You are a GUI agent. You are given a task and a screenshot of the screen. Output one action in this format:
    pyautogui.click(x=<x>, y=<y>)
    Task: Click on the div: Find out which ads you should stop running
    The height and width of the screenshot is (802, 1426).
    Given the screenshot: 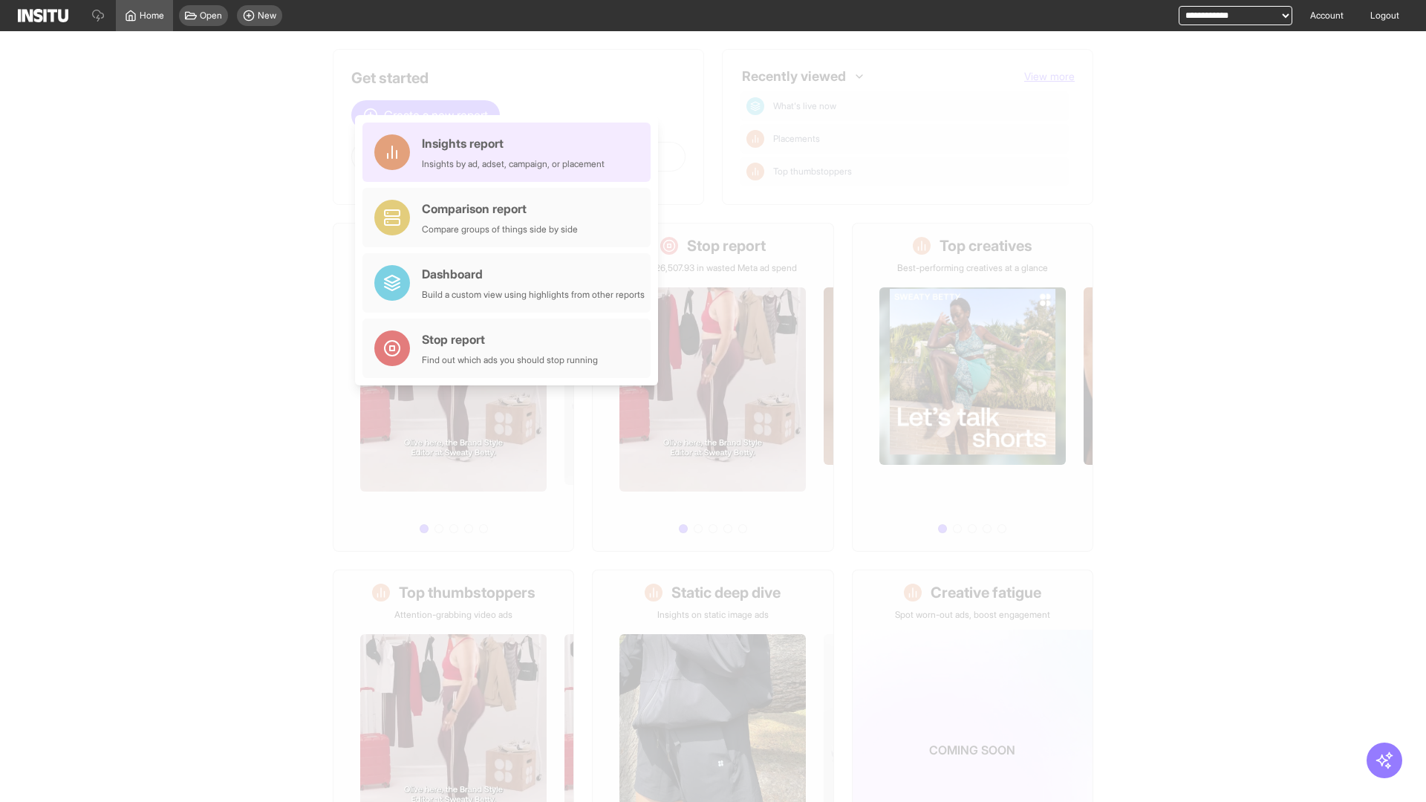 What is the action you would take?
    pyautogui.click(x=510, y=360)
    